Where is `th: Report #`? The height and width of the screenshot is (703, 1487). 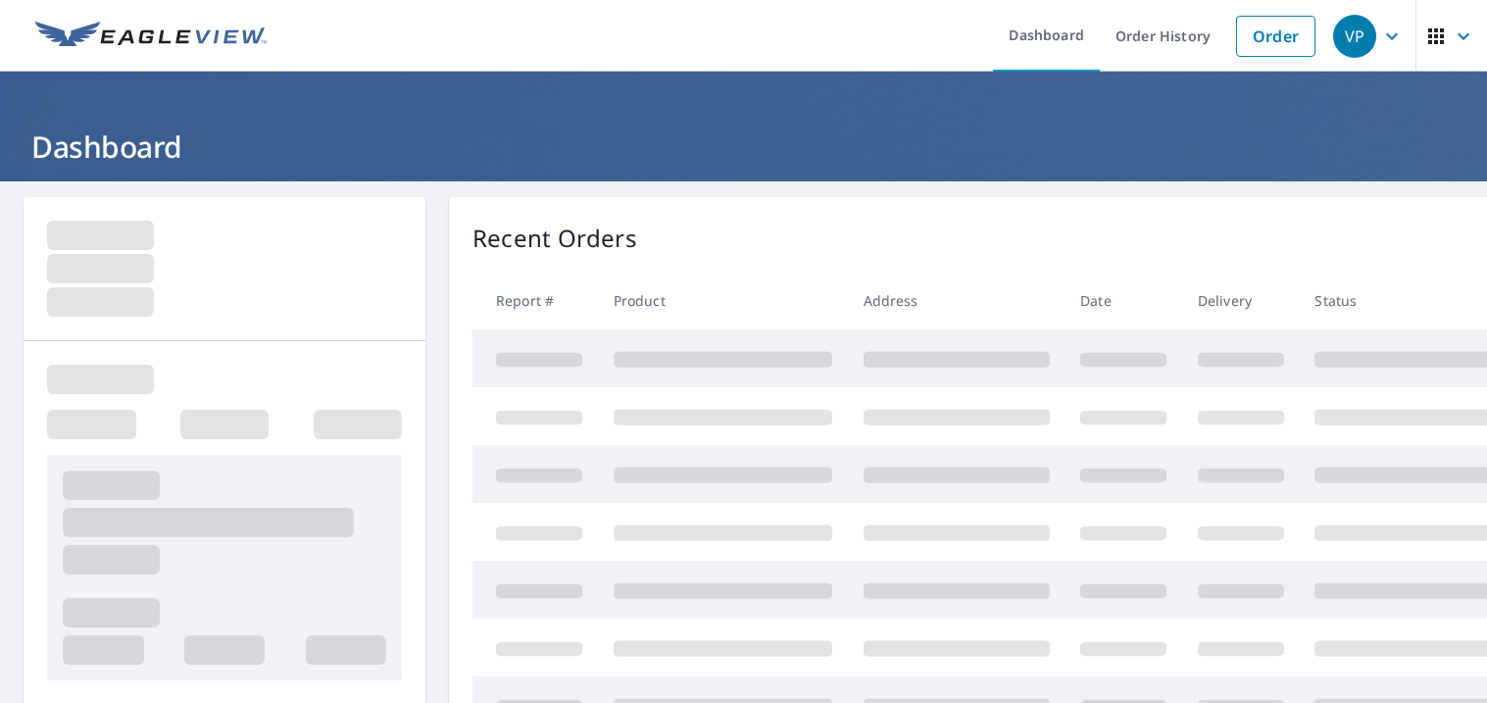 th: Report # is located at coordinates (535, 300).